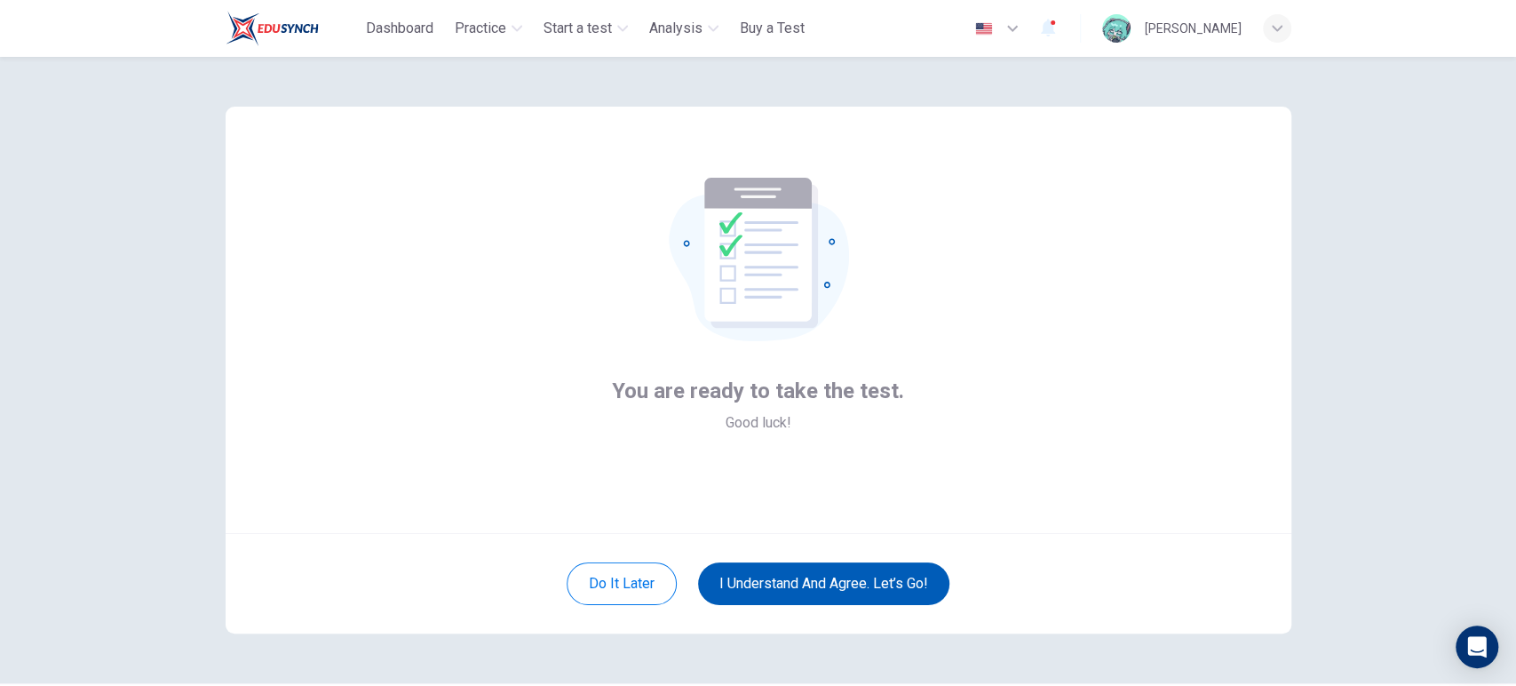 This screenshot has width=1516, height=686. Describe the element at coordinates (622, 584) in the screenshot. I see `button: Do it later` at that location.